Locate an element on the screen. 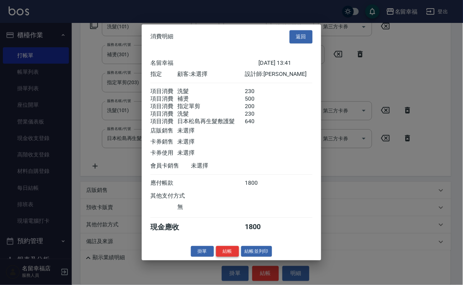  button: 結帳 is located at coordinates (227, 252).